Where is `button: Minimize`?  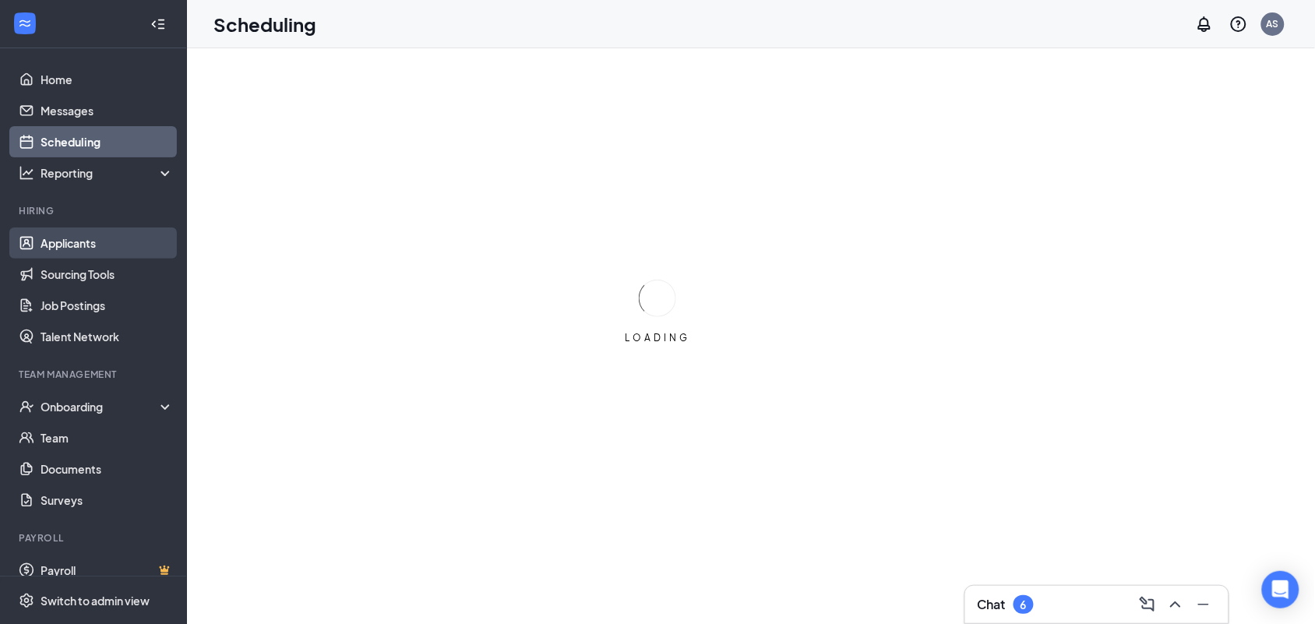
button: Minimize is located at coordinates (1204, 605).